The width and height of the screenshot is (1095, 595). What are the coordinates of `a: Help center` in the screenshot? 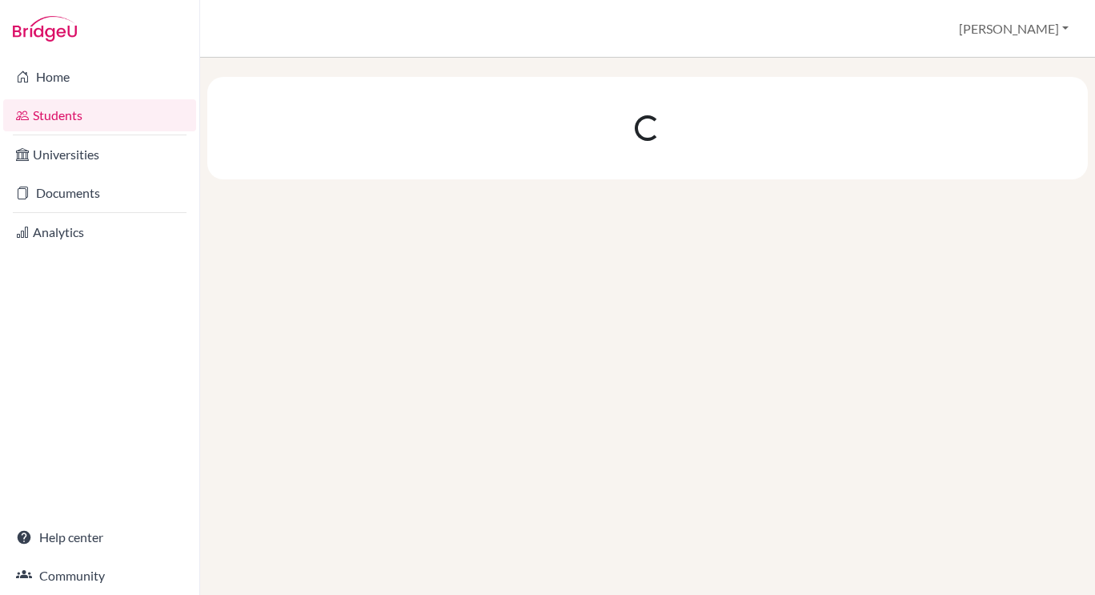 It's located at (99, 537).